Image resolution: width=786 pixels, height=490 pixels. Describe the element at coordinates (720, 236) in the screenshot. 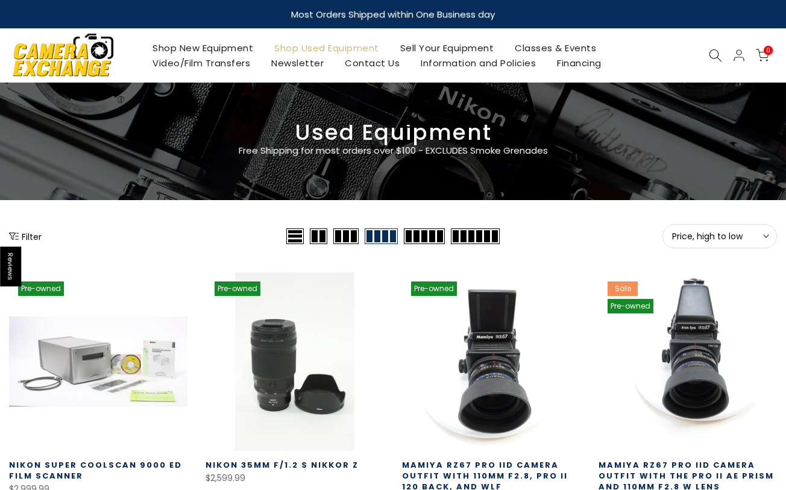

I see `button: Price, high to low` at that location.